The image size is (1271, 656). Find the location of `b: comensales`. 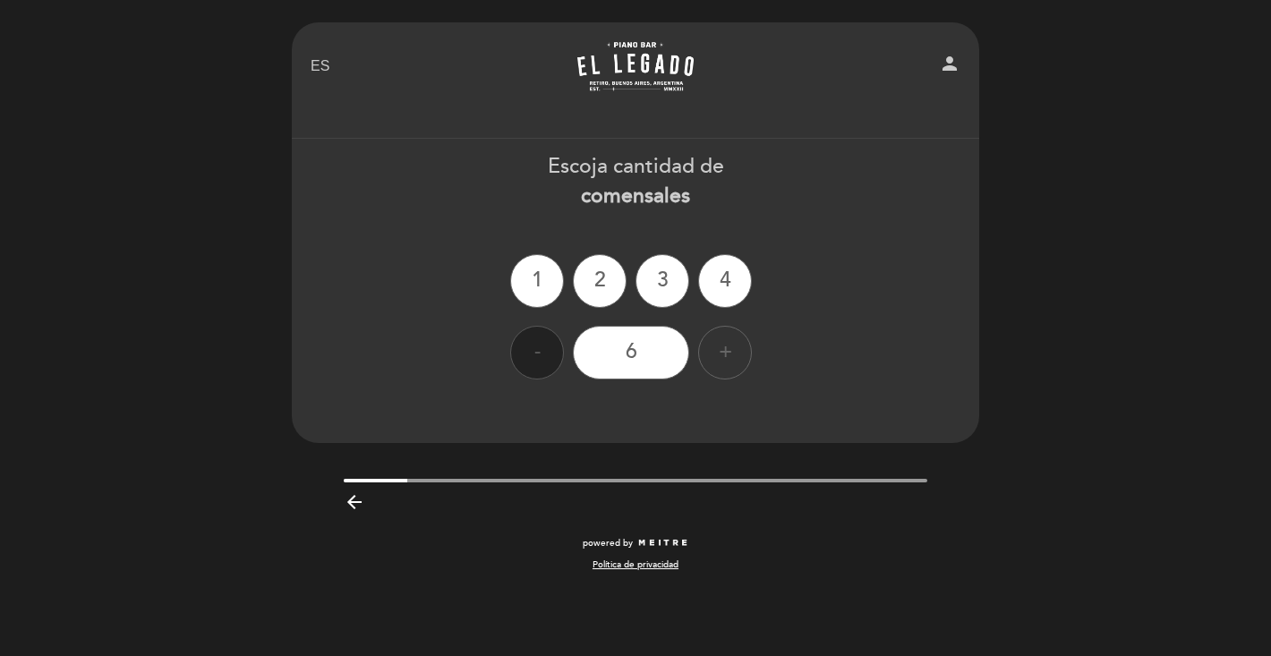

b: comensales is located at coordinates (636, 196).